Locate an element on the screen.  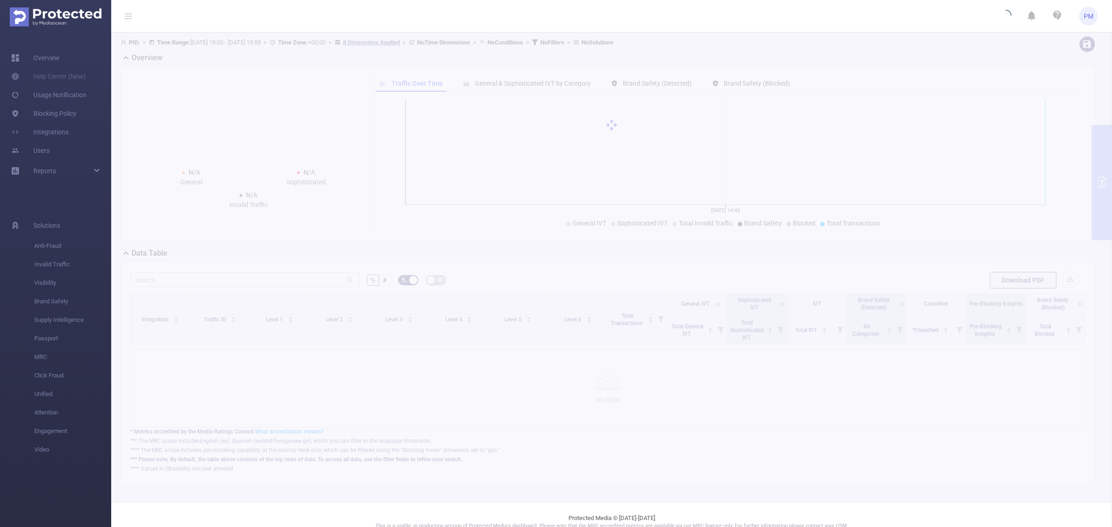
a: Usage Notification is located at coordinates (49, 95).